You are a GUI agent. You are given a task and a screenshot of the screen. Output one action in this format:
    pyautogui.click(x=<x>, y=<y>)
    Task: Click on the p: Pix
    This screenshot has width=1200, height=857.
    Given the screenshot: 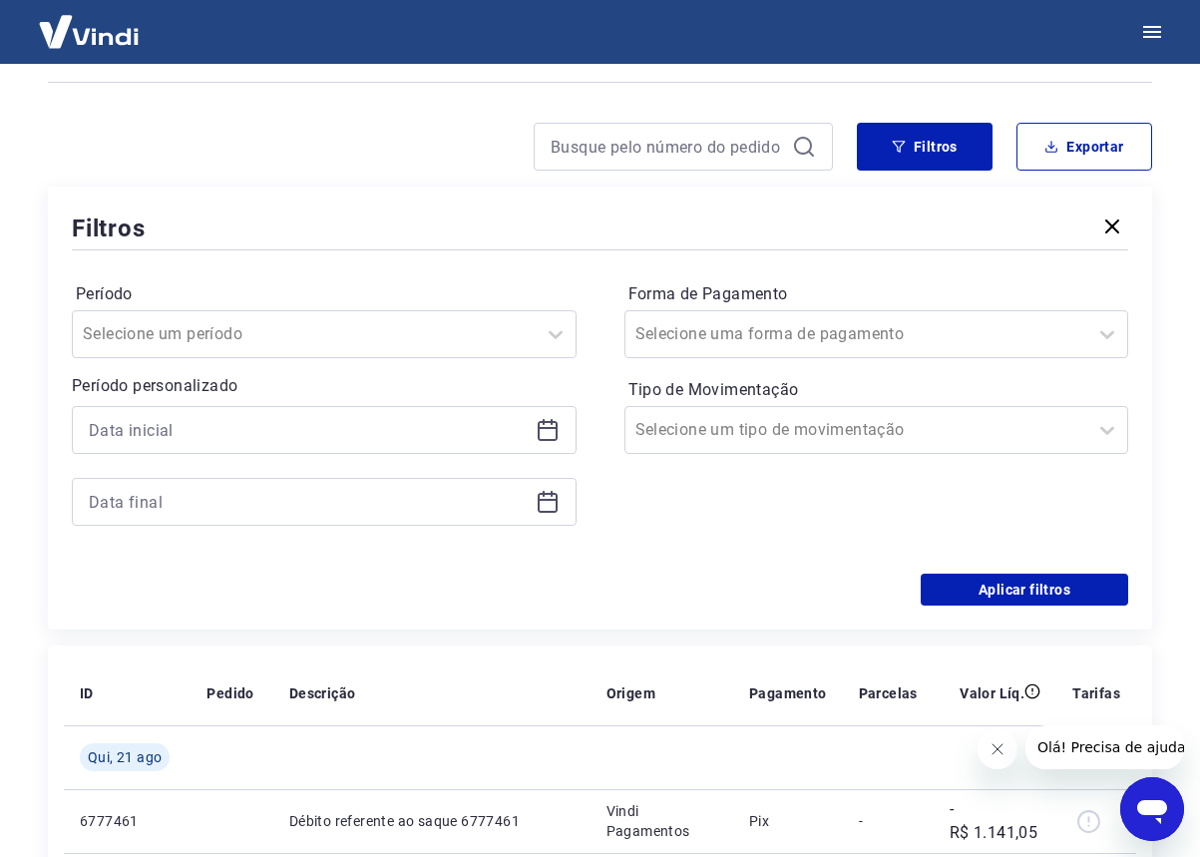 What is the action you would take?
    pyautogui.click(x=788, y=821)
    